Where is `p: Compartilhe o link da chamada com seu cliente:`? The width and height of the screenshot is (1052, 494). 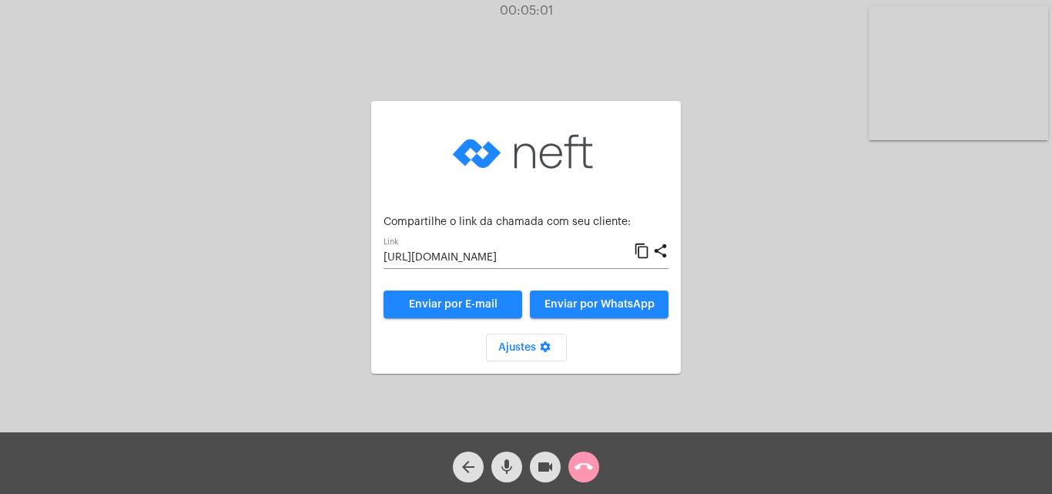
p: Compartilhe o link da chamada com seu cliente: is located at coordinates (526, 222).